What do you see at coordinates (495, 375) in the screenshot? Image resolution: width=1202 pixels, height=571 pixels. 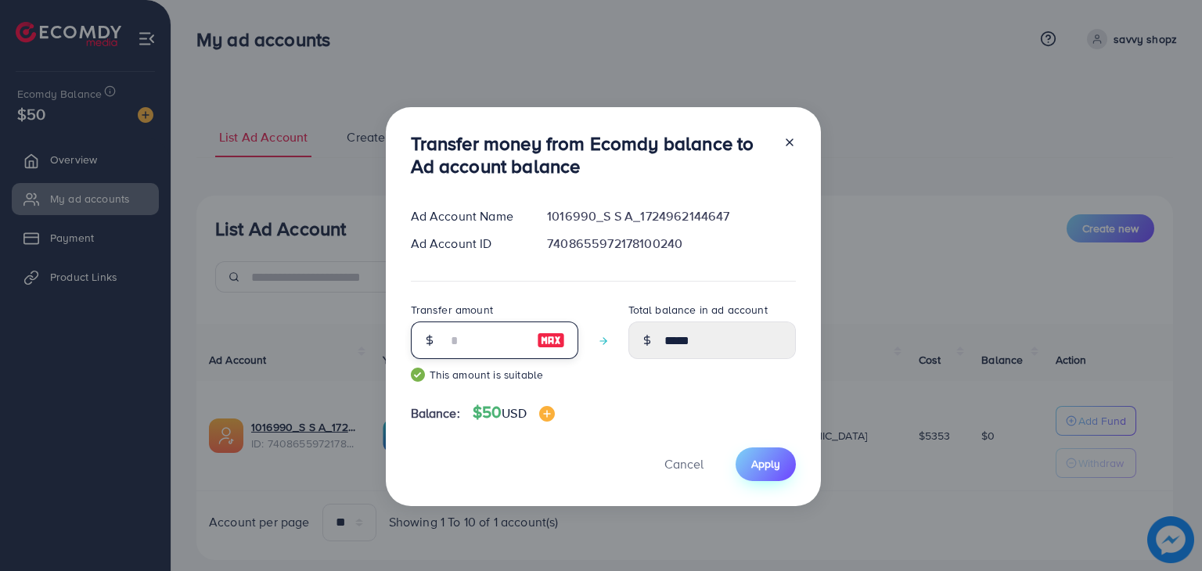 I see `small: This amount is suitable` at bounding box center [495, 375].